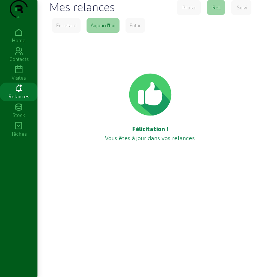  I want to click on div: Aujourd'hui, so click(103, 25).